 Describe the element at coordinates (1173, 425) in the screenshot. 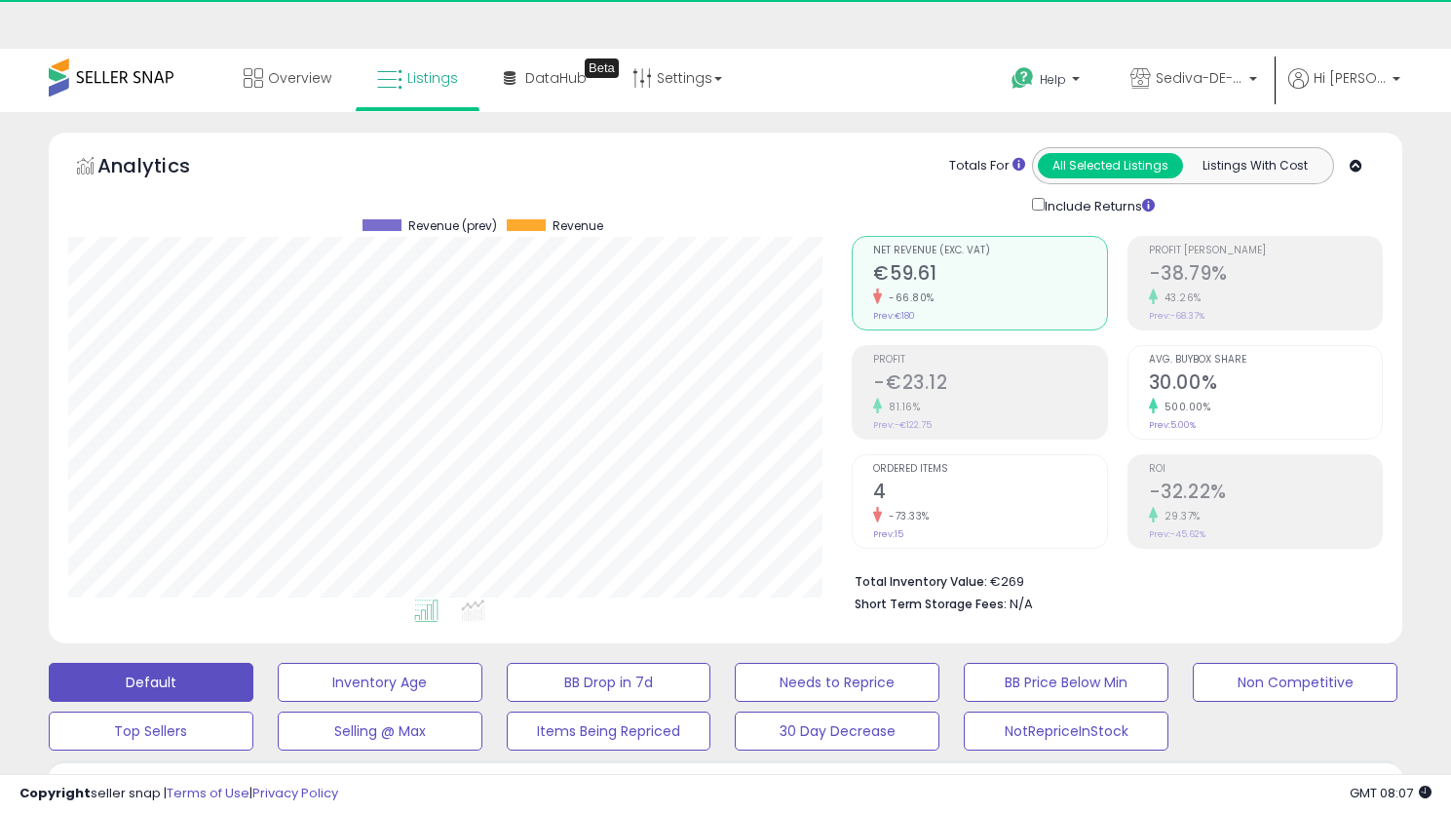

I see `small: Prev: 5.00%` at that location.